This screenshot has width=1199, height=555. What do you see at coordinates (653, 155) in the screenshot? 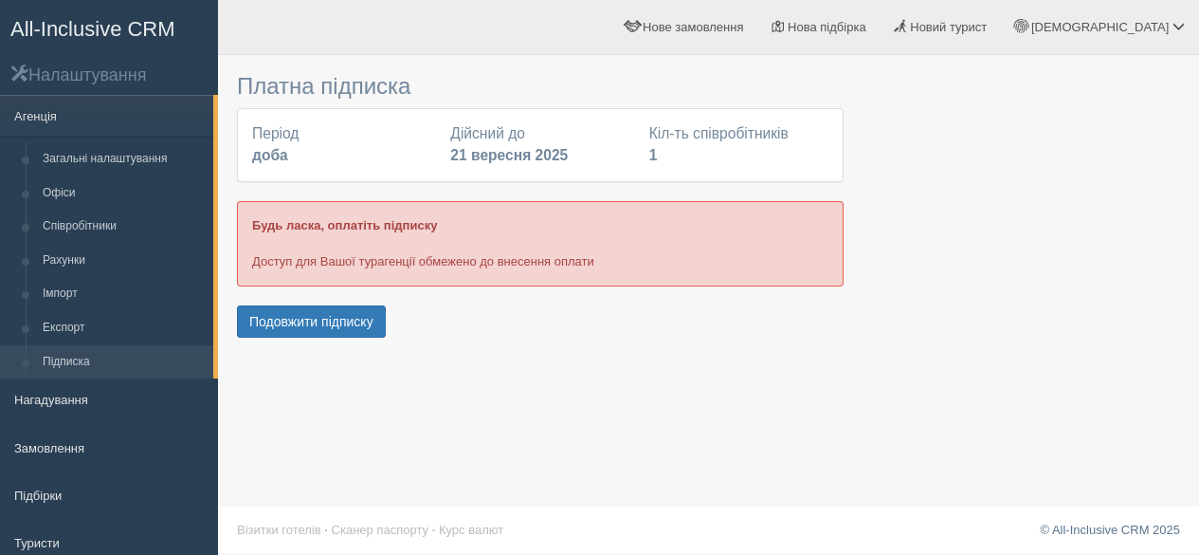
I see `b: 1` at bounding box center [653, 155].